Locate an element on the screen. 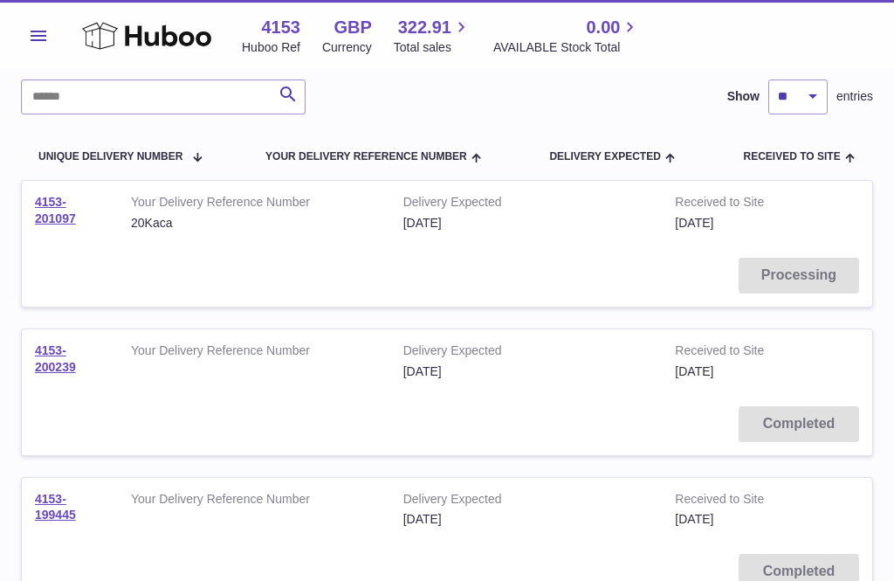 The height and width of the screenshot is (581, 894). strong: 4153 is located at coordinates (280, 27).